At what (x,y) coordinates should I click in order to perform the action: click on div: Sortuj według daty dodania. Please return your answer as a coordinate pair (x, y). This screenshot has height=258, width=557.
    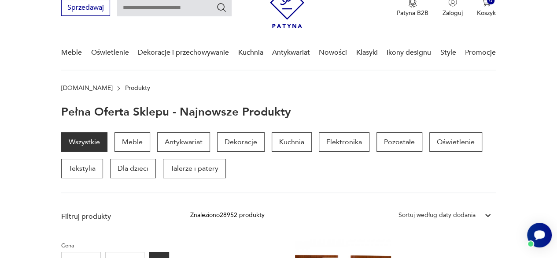
    Looking at the image, I should click on (437, 215).